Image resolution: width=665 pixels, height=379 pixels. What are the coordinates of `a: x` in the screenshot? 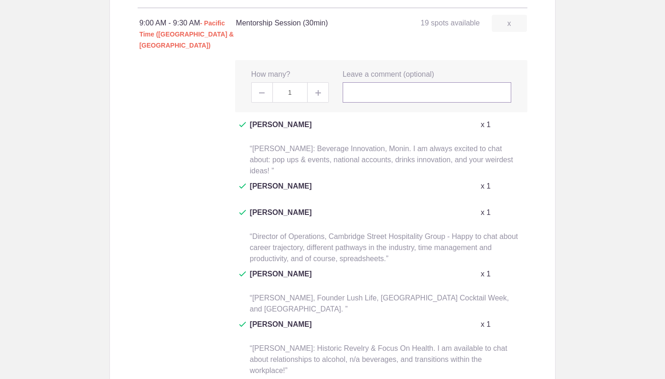 It's located at (509, 23).